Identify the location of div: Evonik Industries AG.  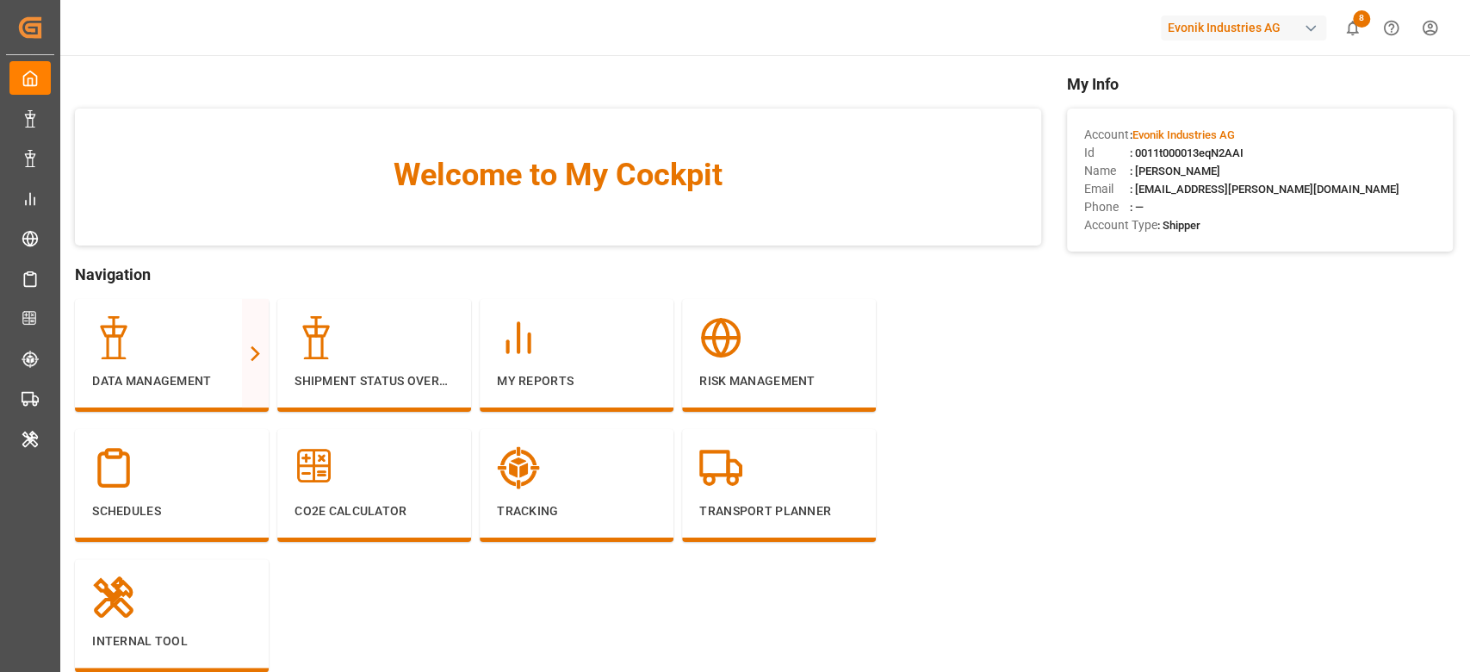
(1244, 28).